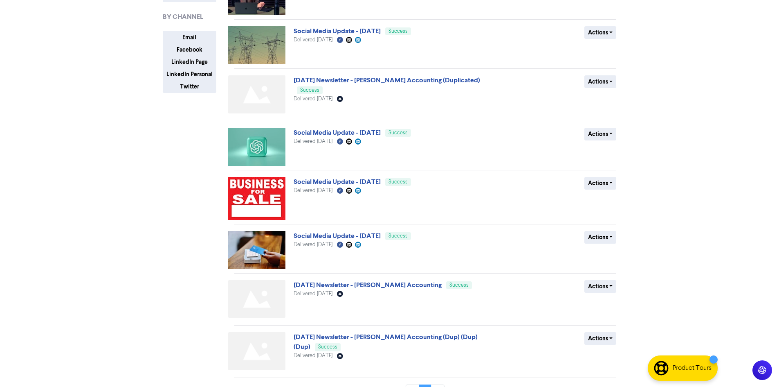 The image size is (779, 387). I want to click on div: Chat Widget, so click(759, 367).